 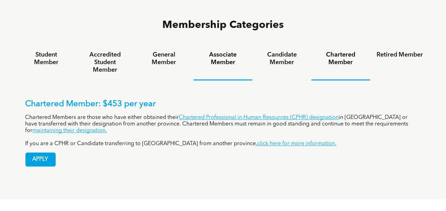 I want to click on h4: Accredited Student Member, so click(x=105, y=62).